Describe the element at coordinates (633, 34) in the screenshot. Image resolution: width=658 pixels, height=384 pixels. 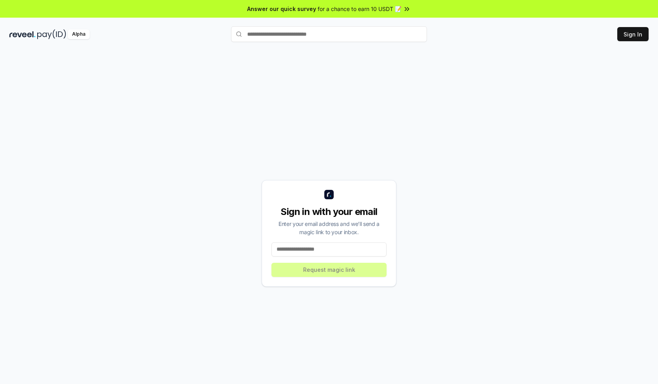
I see `button: Sign In` at that location.